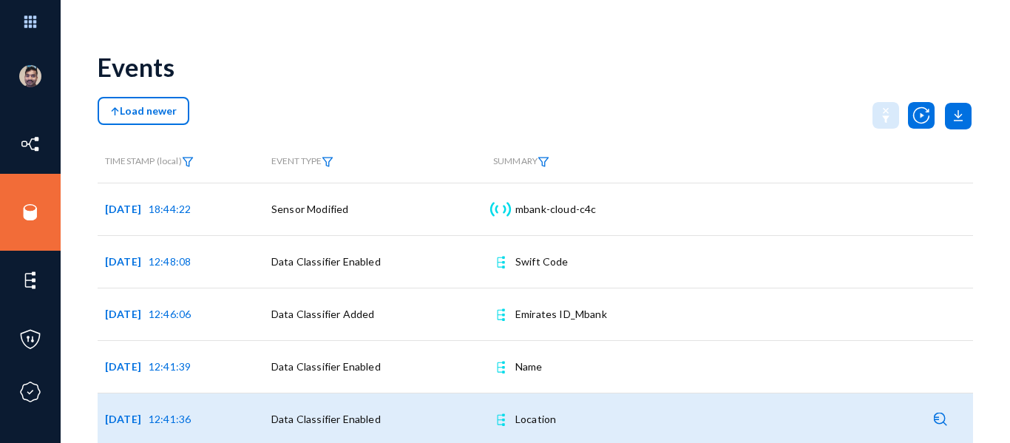 This screenshot has height=443, width=1010. I want to click on span: 12:46:06, so click(169, 314).